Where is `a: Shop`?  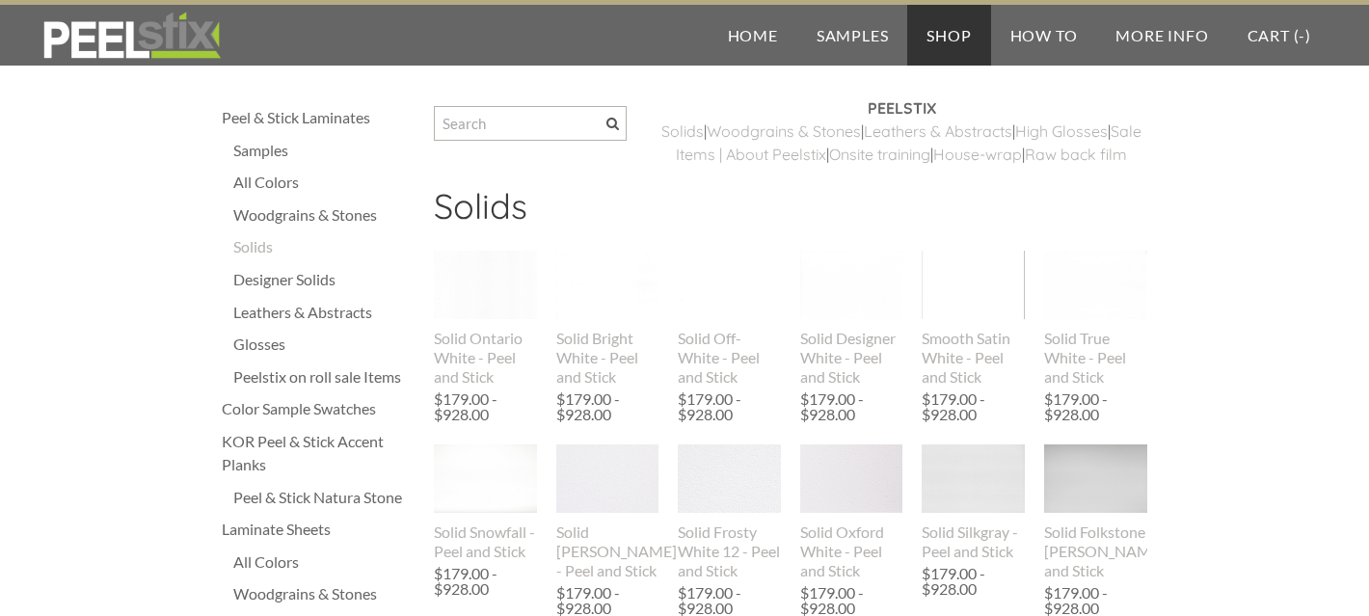
a: Shop is located at coordinates (949, 35).